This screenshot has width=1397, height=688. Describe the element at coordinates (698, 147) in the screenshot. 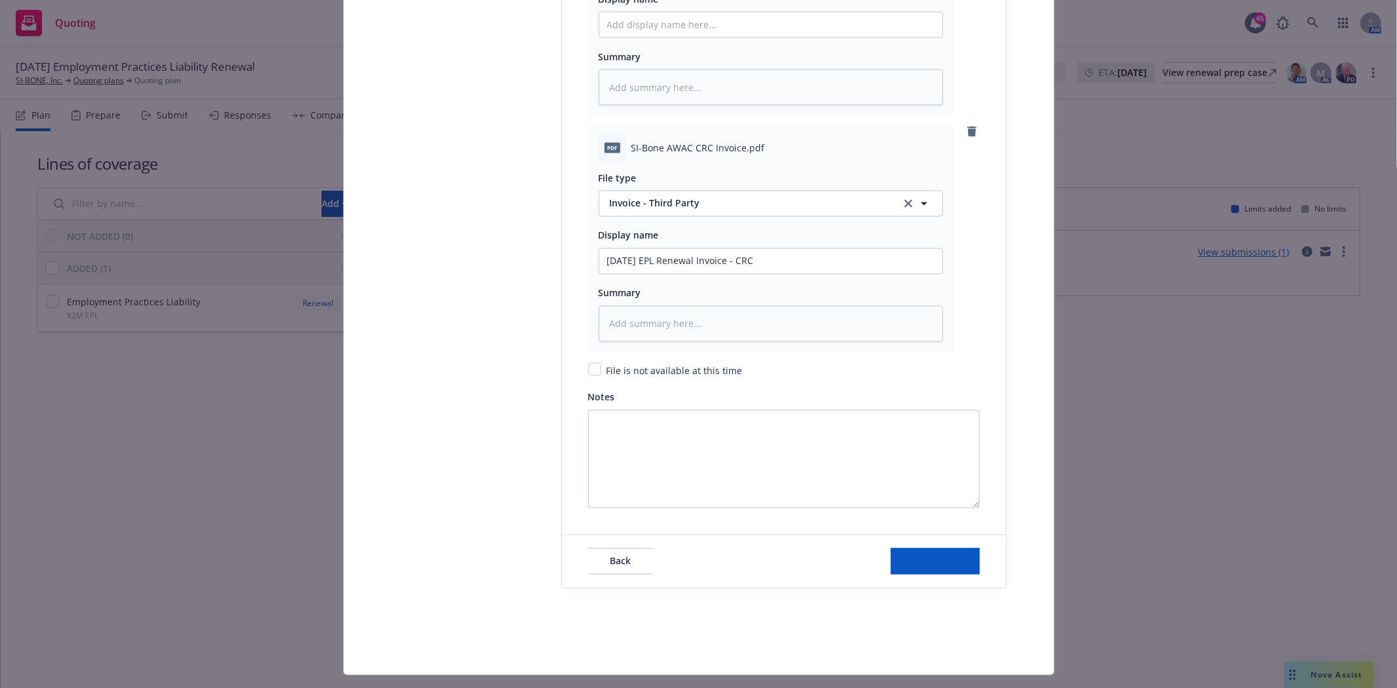

I see `span: SI-Bone AWAC CRC Invoice.pdf` at that location.